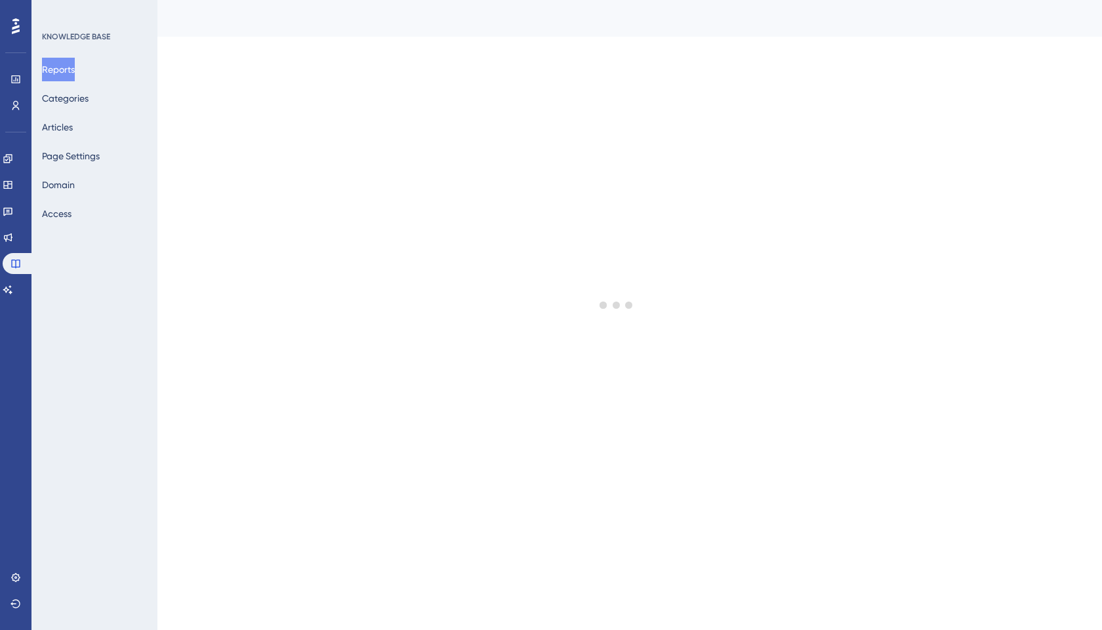 This screenshot has width=1102, height=630. I want to click on button: Articles, so click(57, 127).